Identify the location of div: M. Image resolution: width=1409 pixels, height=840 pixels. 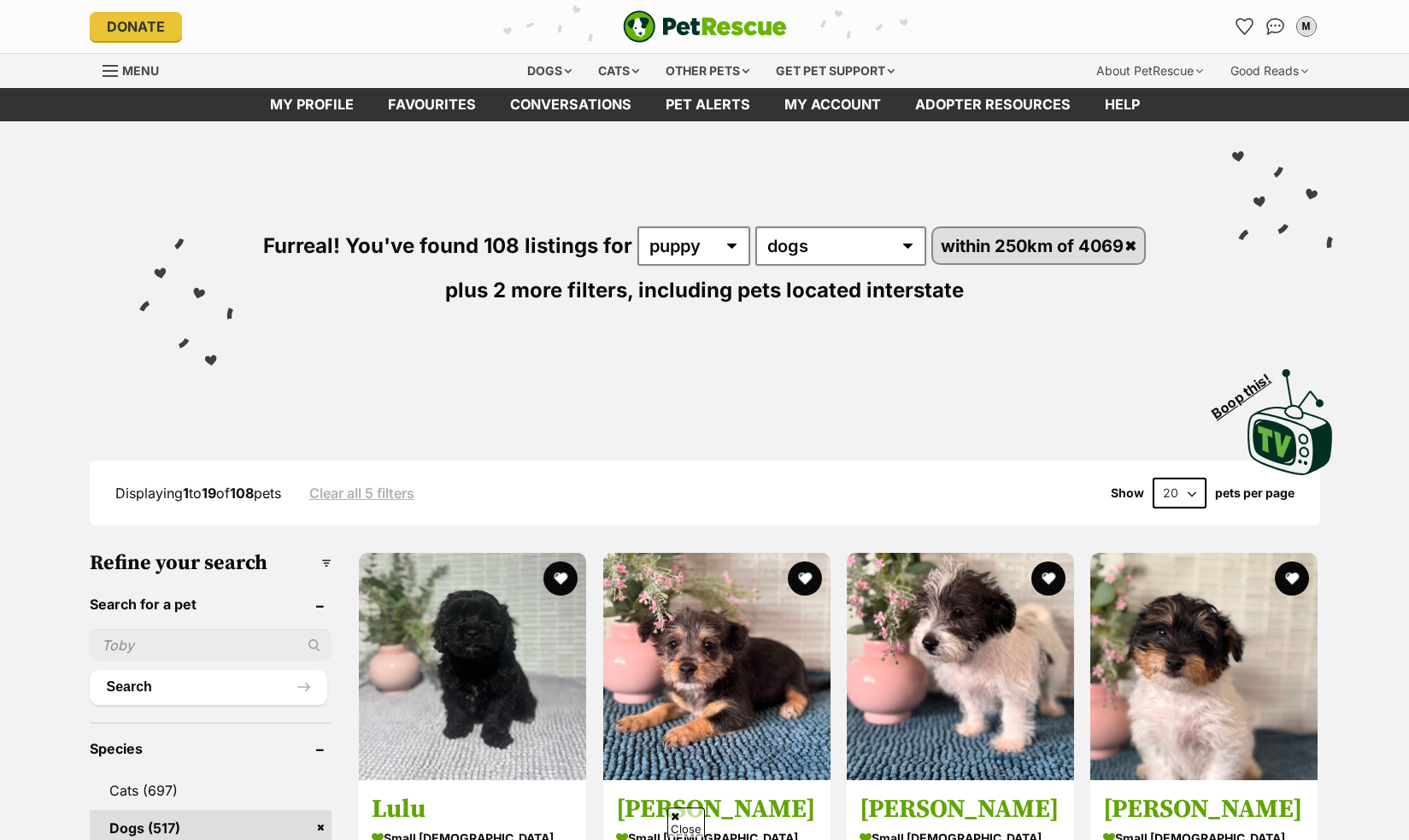
(1307, 27).